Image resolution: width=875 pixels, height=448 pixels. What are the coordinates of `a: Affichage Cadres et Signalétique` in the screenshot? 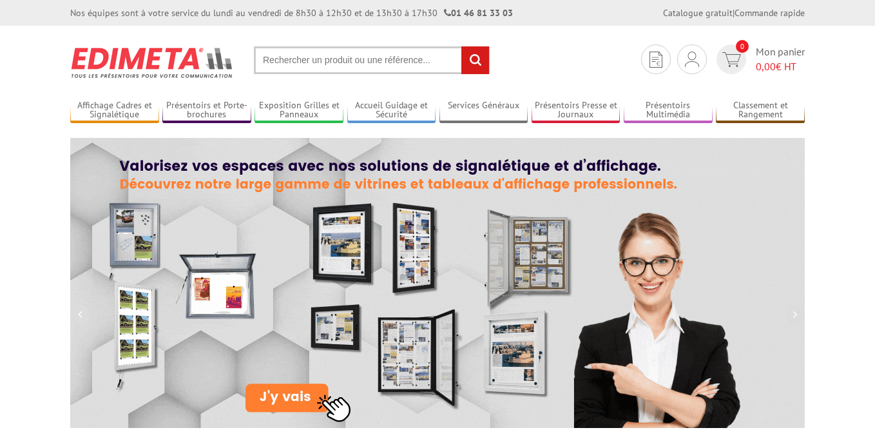 It's located at (115, 110).